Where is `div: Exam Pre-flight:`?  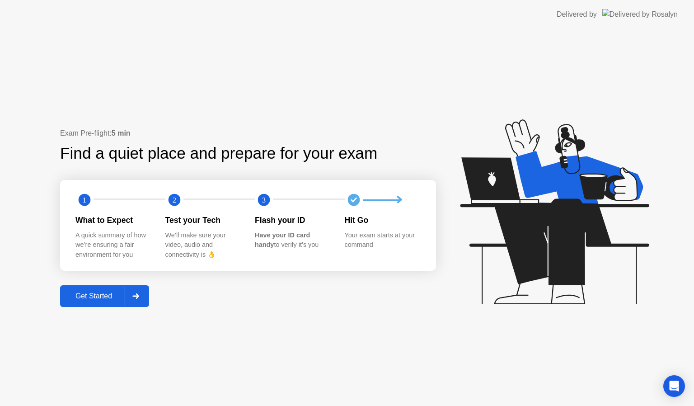
div: Exam Pre-flight: is located at coordinates (248, 133).